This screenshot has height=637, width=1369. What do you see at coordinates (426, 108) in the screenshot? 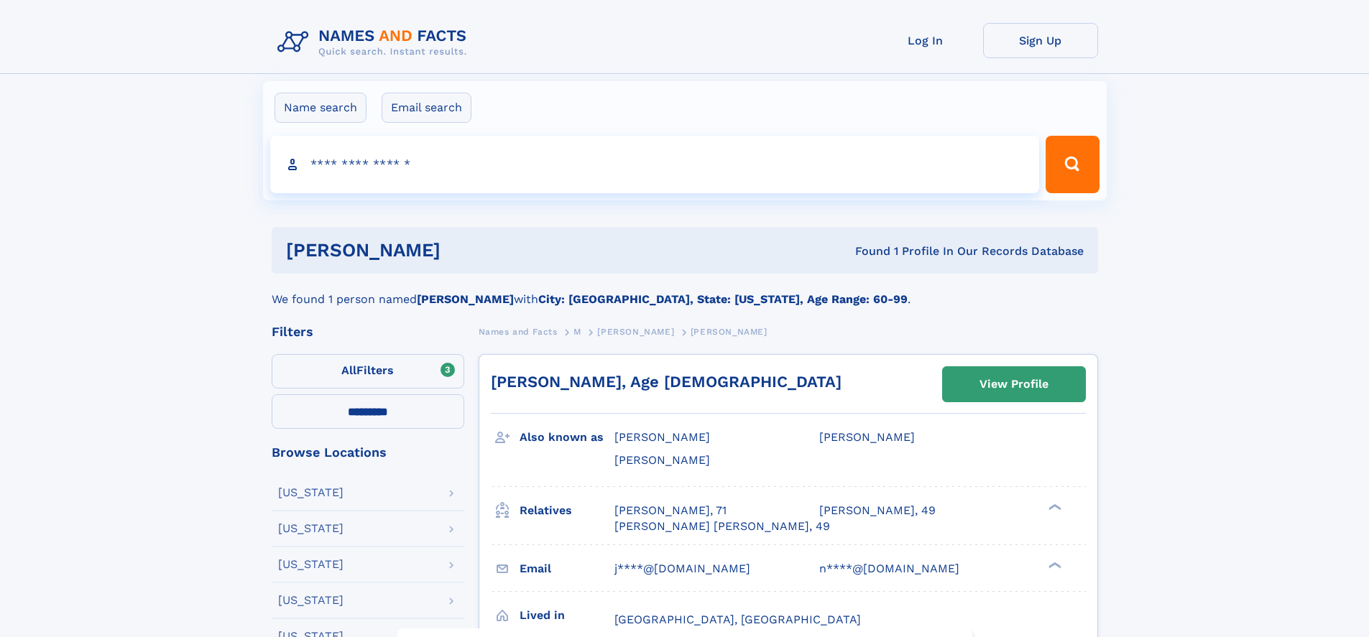
I see `label: Email search` at bounding box center [426, 108].